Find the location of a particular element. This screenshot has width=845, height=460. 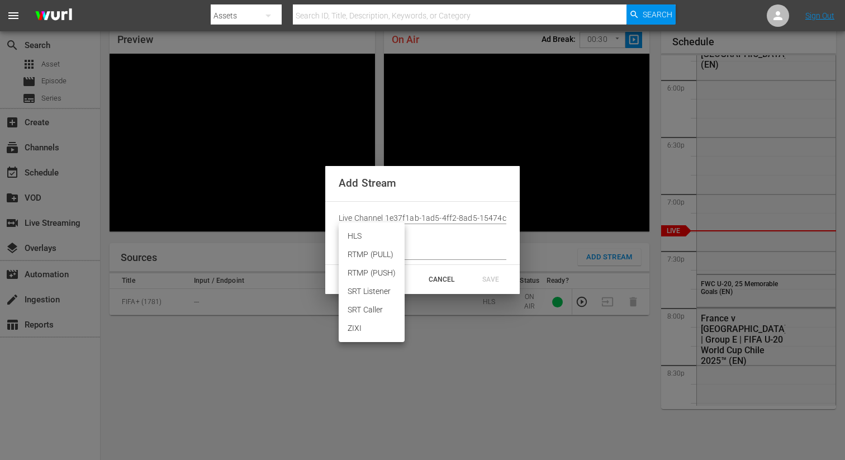

li: SRT Caller is located at coordinates (372, 310).